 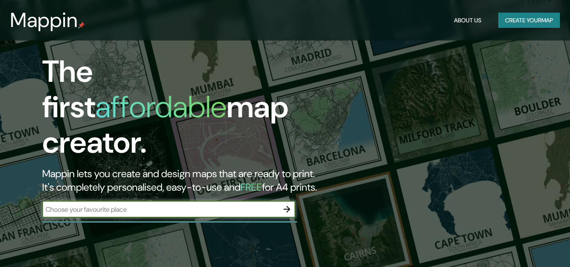 What do you see at coordinates (185, 111) in the screenshot?
I see `h1: The first map creator.` at bounding box center [185, 111].